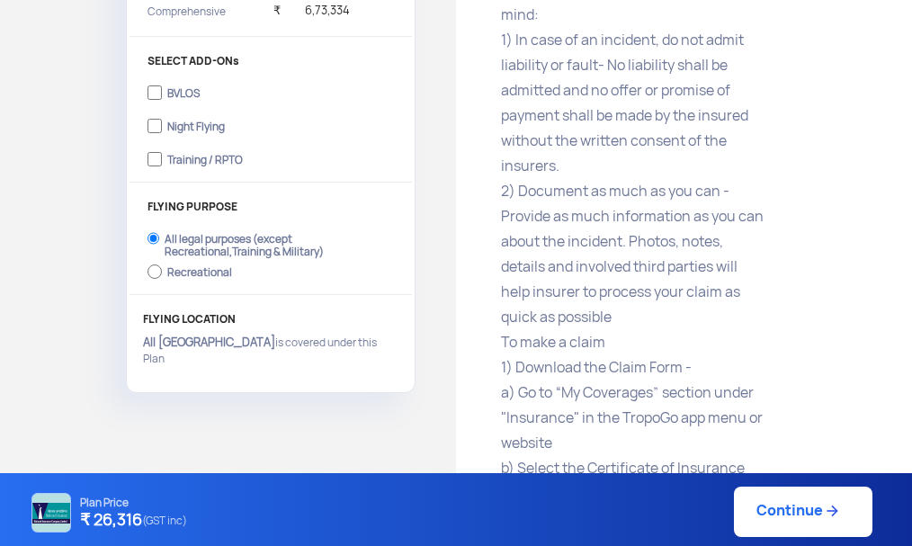  I want to click on div: All legal purposes (except Recreational,Training & Military), so click(276, 237).